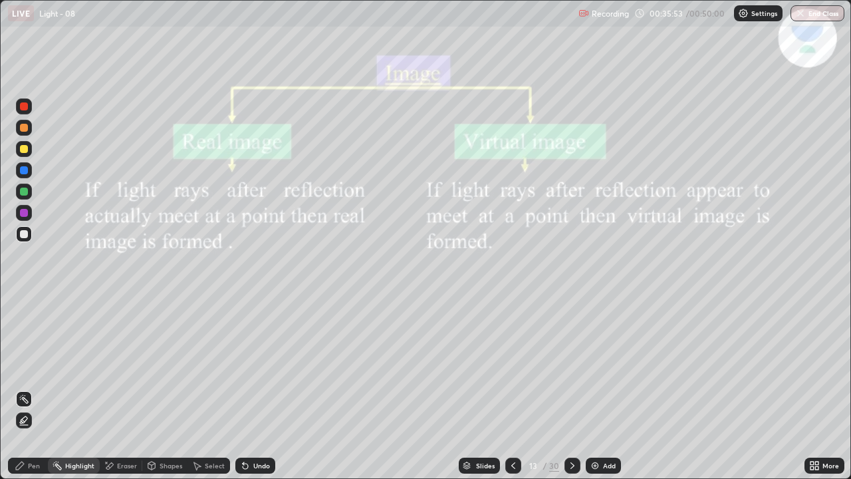  I want to click on div: 13, so click(533, 465).